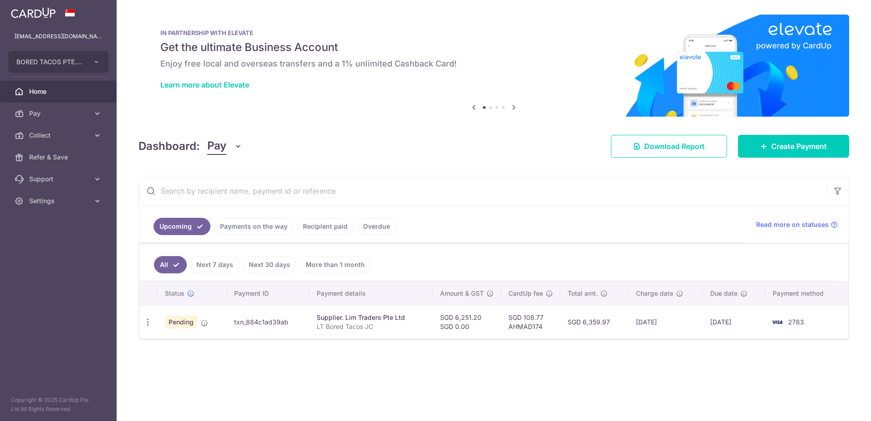 The width and height of the screenshot is (871, 421). I want to click on span: Total amt., so click(582, 293).